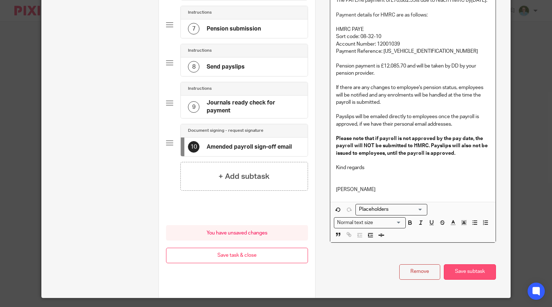 This screenshot has height=307, width=552. What do you see at coordinates (470, 272) in the screenshot?
I see `button: Save subtask` at bounding box center [470, 272].